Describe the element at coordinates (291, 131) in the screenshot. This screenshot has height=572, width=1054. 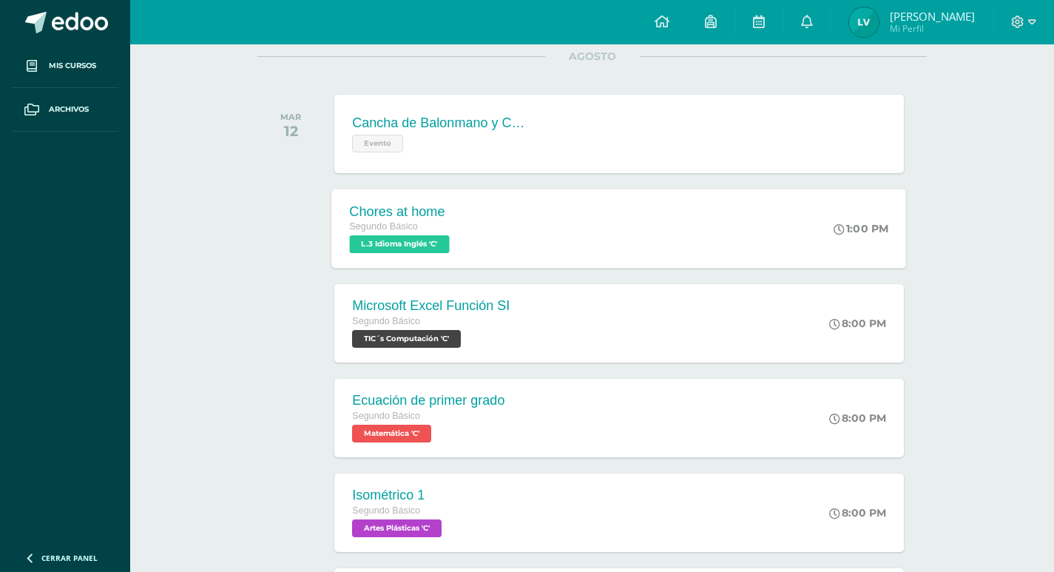
I see `div: 12` at that location.